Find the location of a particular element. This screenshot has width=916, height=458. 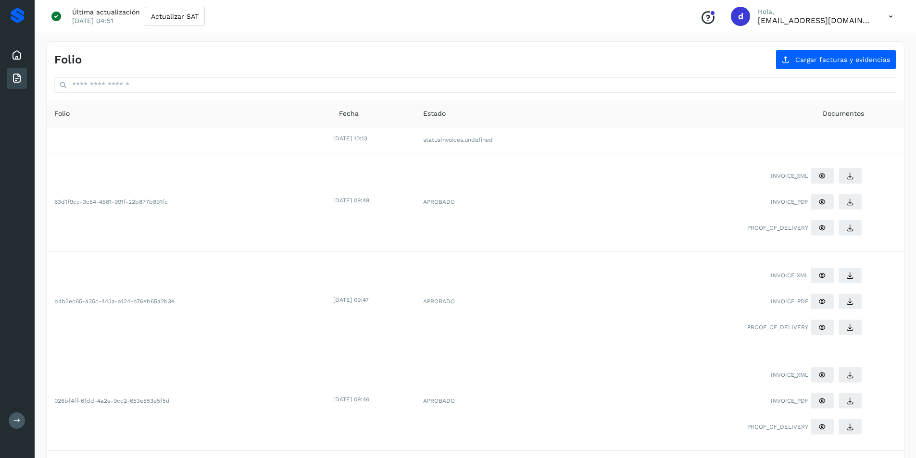

span: Actualizar SAT is located at coordinates (175, 16).